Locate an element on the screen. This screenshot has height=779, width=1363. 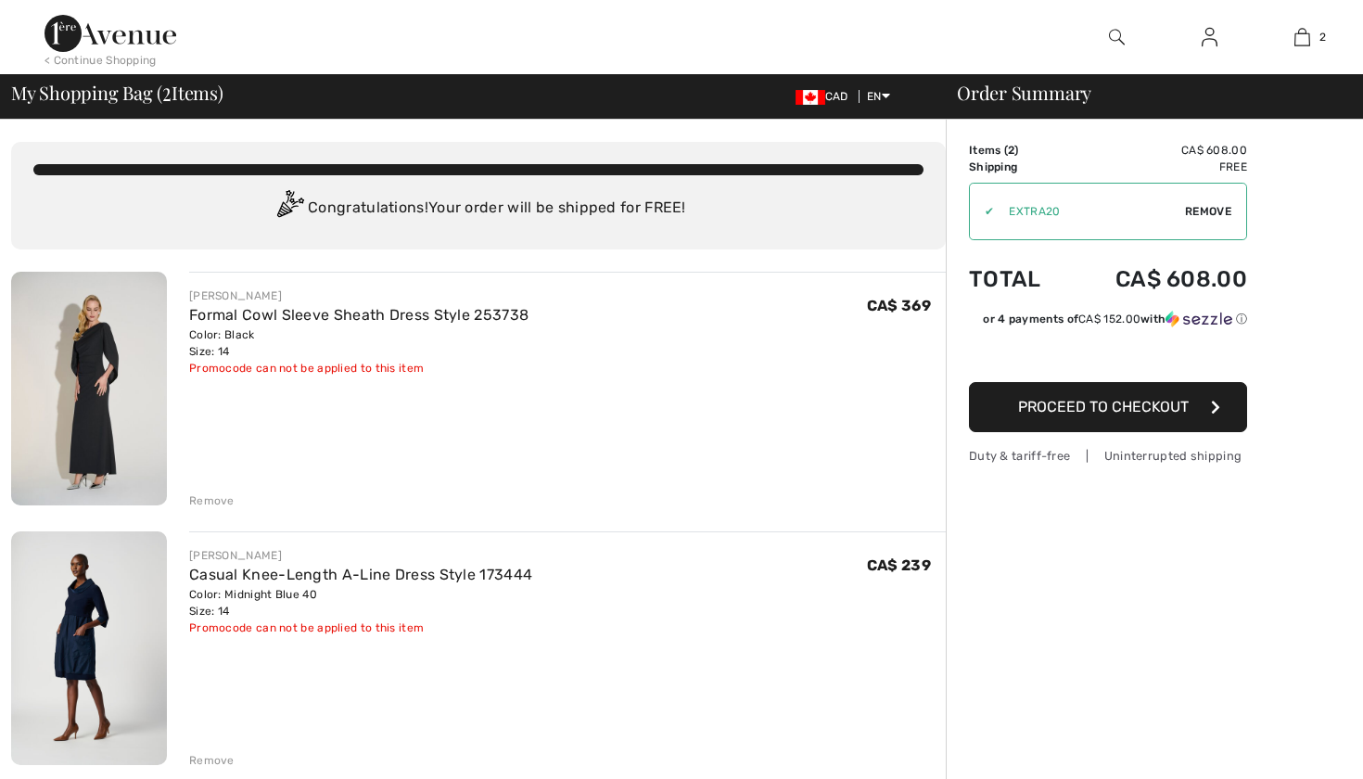
a: Casual Knee-Length A-Line Dress Style 173444 is located at coordinates (361, 574).